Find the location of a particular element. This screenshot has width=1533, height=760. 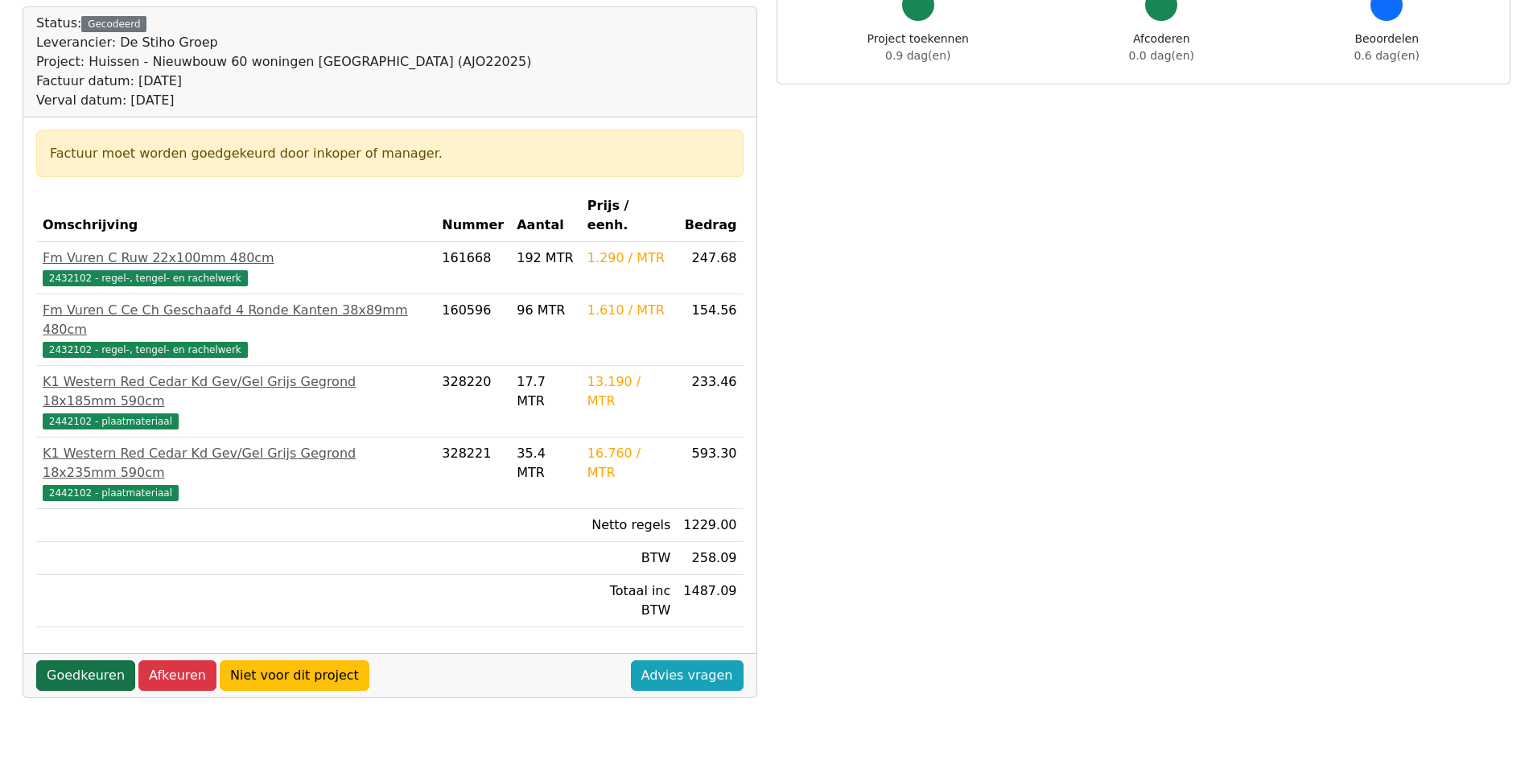

div: 35.4 MTR is located at coordinates (546, 463).